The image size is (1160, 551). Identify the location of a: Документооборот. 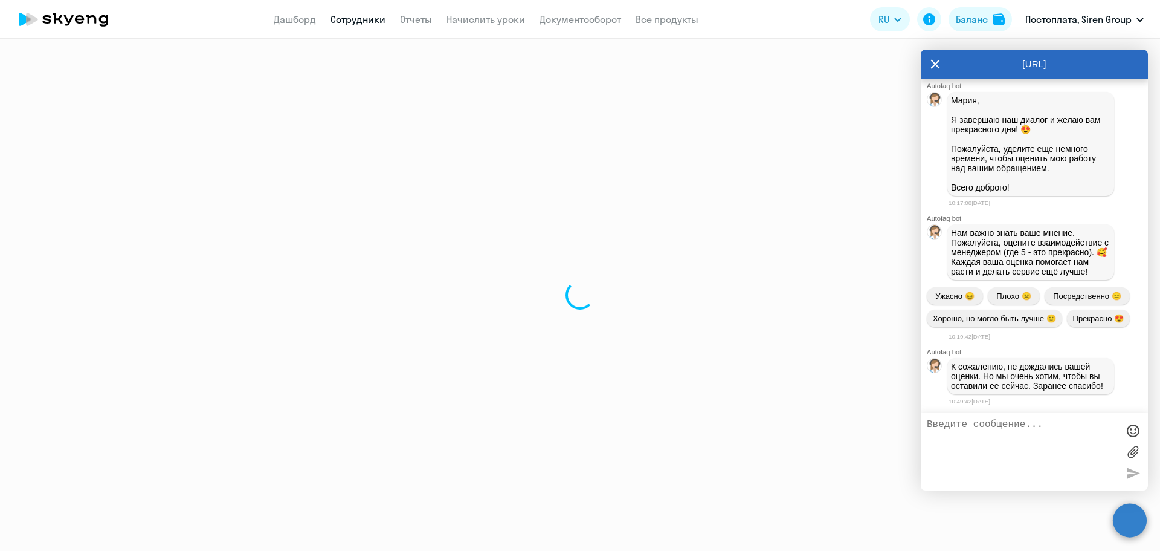
(580, 19).